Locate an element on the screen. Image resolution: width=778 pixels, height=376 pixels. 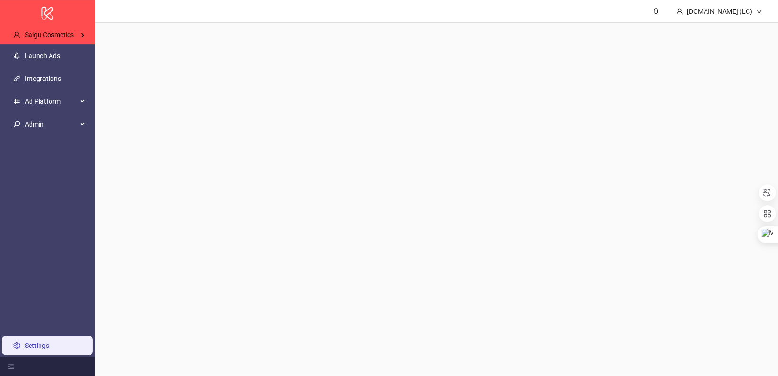
a: Launch Ads is located at coordinates (42, 56).